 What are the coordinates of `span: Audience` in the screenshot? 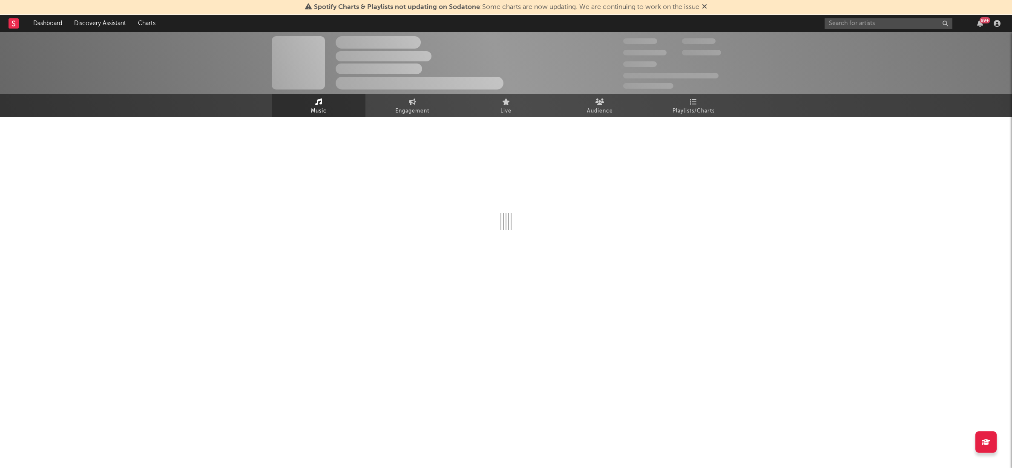 It's located at (600, 111).